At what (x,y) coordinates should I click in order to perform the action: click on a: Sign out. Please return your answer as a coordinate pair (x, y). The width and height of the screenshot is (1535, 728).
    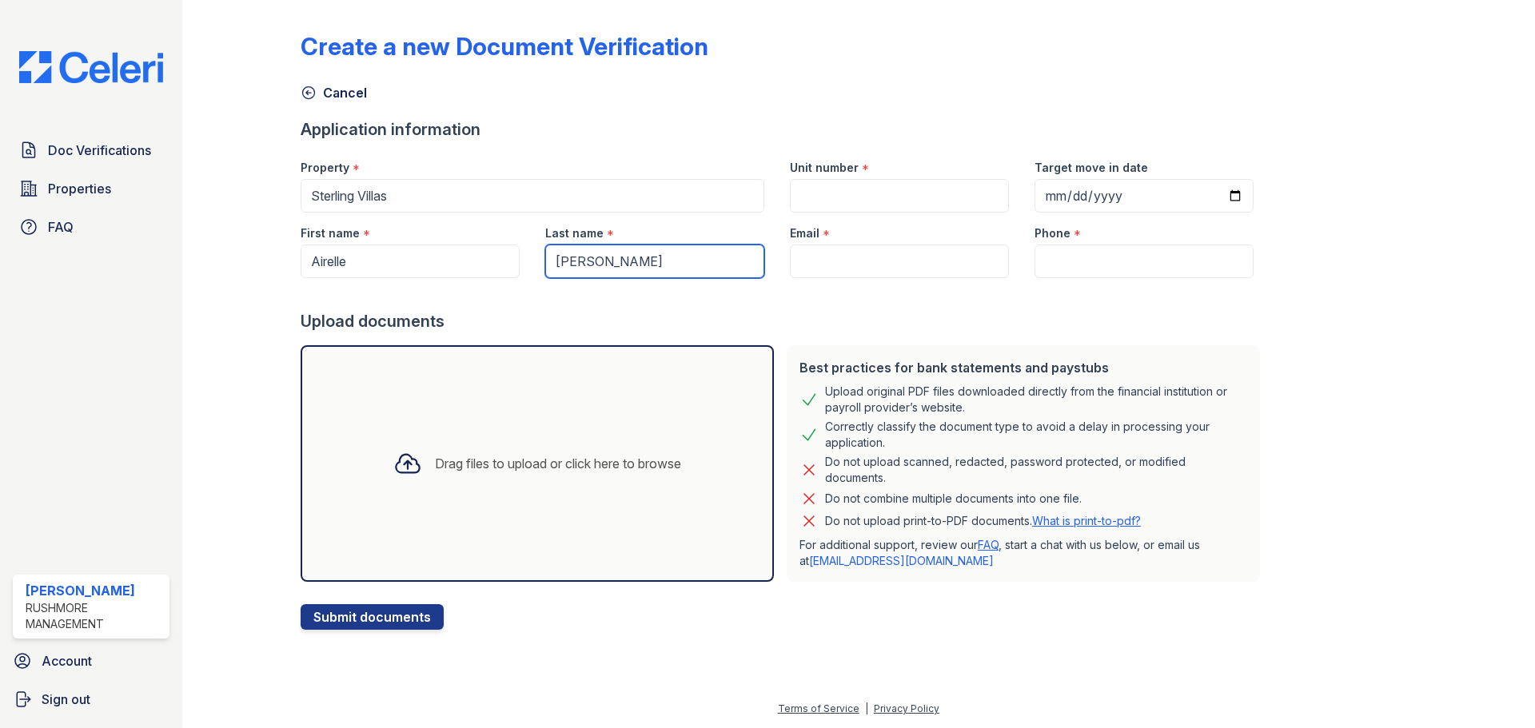
    Looking at the image, I should click on (91, 700).